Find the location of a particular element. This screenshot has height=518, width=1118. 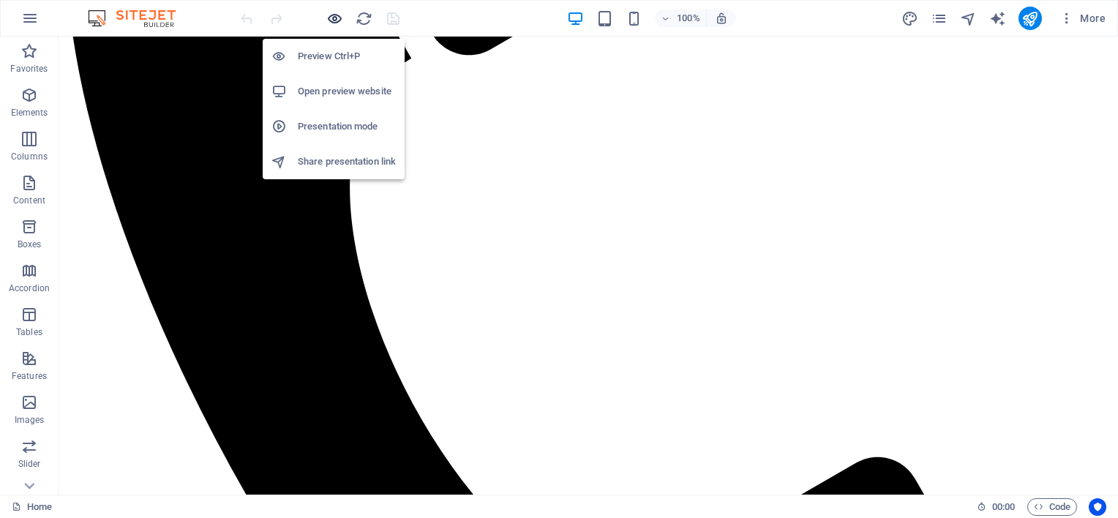

button: pages is located at coordinates (939, 18).